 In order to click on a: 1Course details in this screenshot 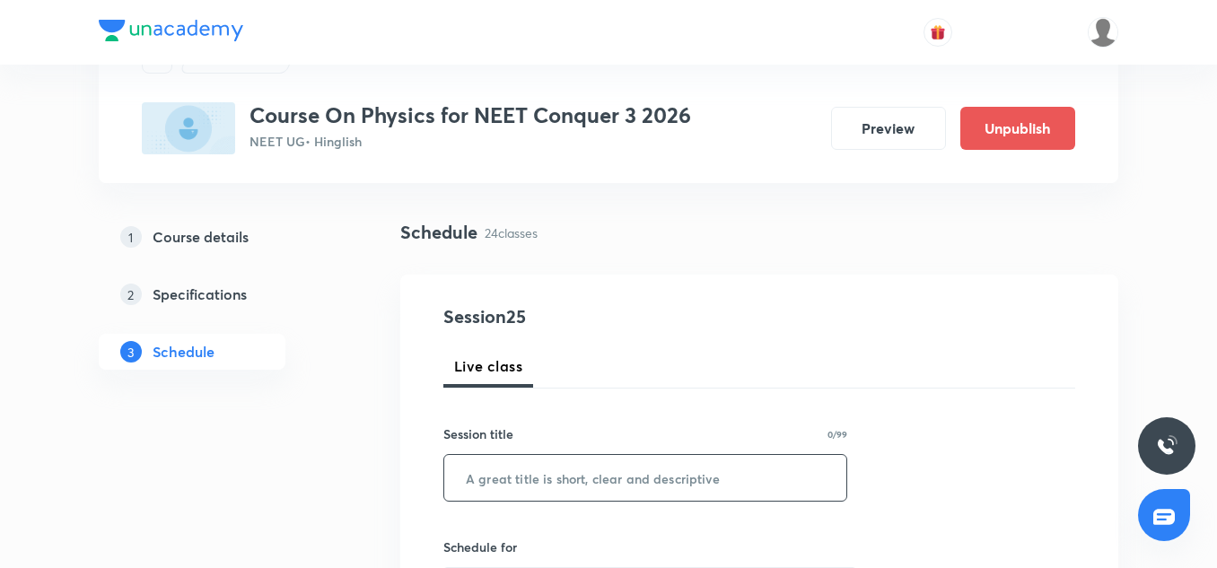, I will do `click(221, 237)`.